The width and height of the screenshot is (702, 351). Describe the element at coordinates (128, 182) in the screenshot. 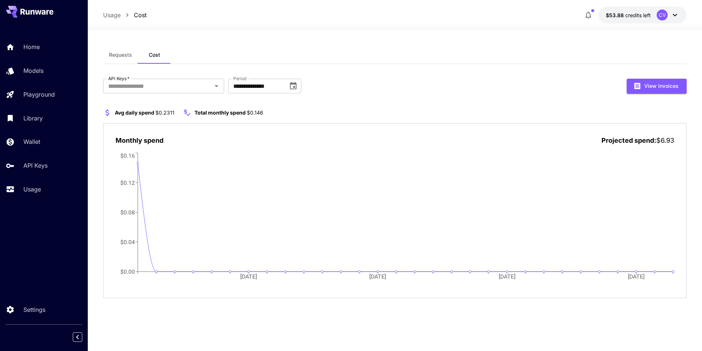

I see `tspan: $0.12` at that location.